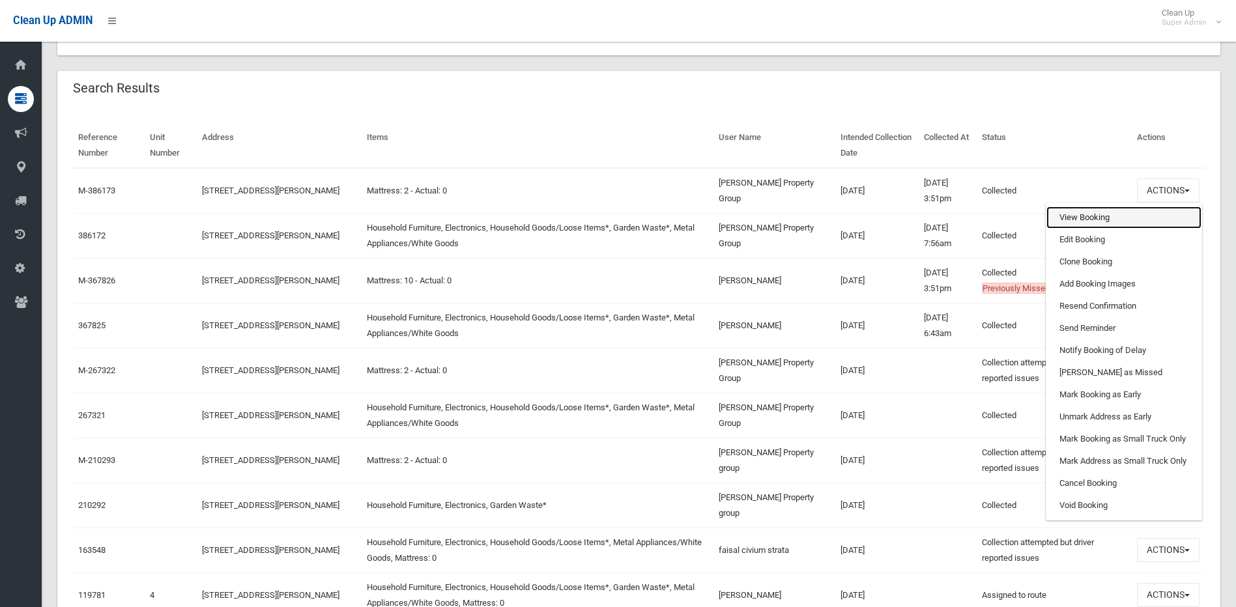 This screenshot has height=607, width=1236. What do you see at coordinates (877, 145) in the screenshot?
I see `th: Intended Collection Date` at bounding box center [877, 145].